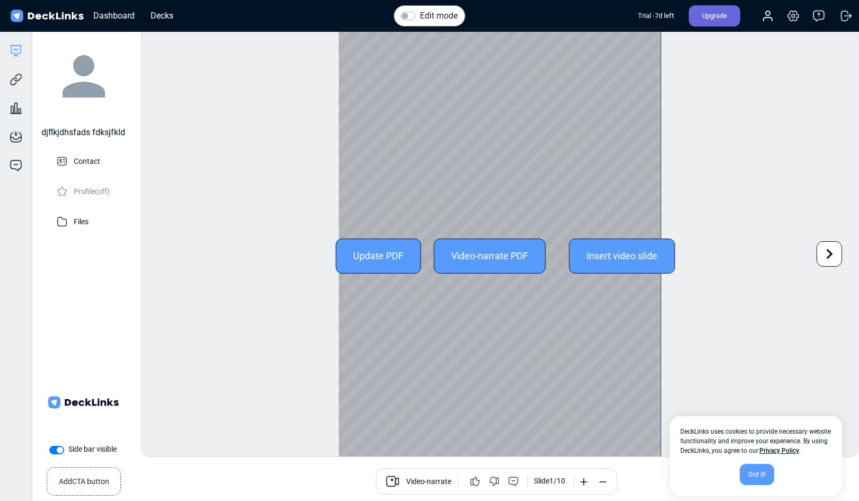 The width and height of the screenshot is (859, 501). Describe the element at coordinates (756, 441) in the screenshot. I see `span: DeckLinks uses cookies to provide necessary website functionality and improve your experience. By...` at that location.